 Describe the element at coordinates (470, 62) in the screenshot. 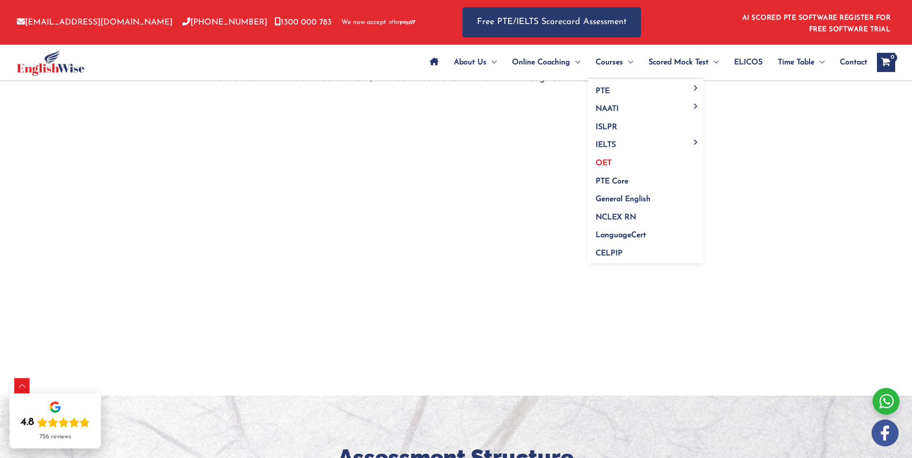

I see `span: About Us` at that location.